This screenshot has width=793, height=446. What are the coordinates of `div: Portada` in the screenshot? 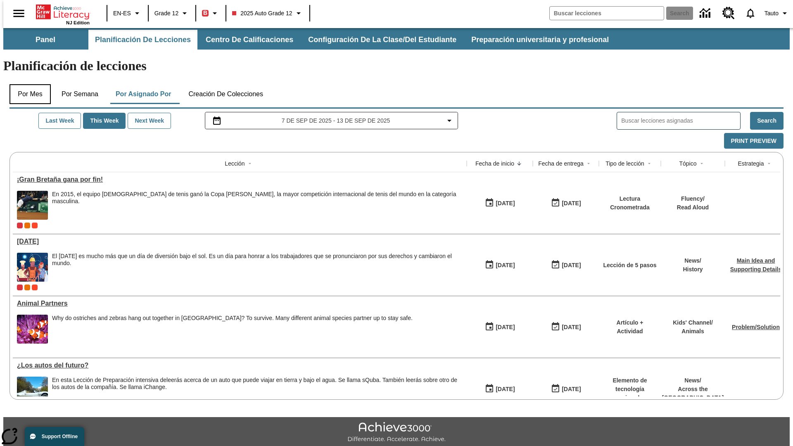 It's located at (63, 14).